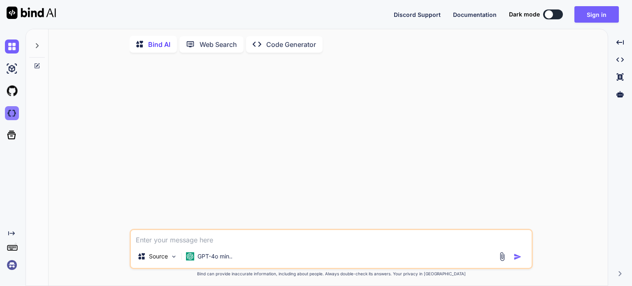  I want to click on p: GPT-4o min.., so click(215, 257).